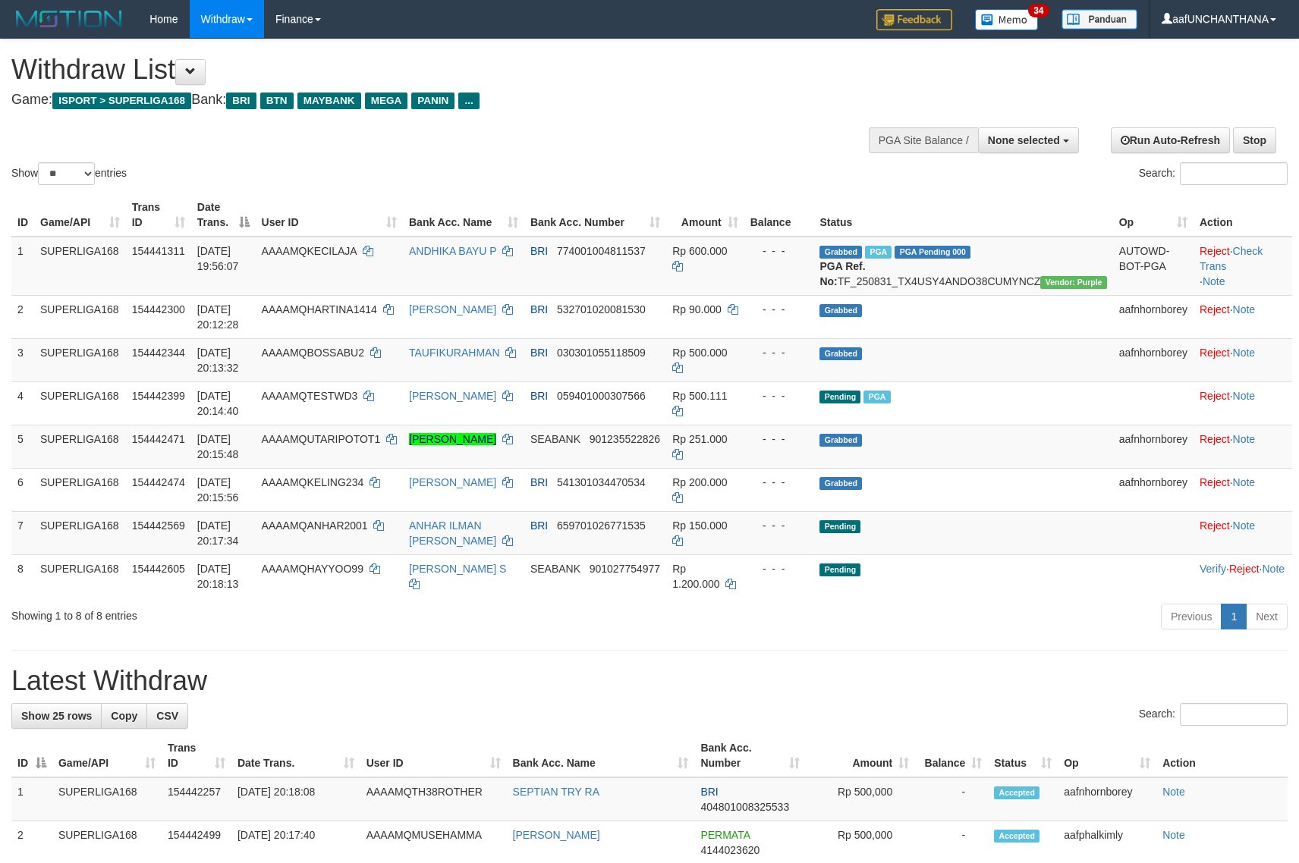 The height and width of the screenshot is (863, 1299). I want to click on span: 154442605, so click(159, 569).